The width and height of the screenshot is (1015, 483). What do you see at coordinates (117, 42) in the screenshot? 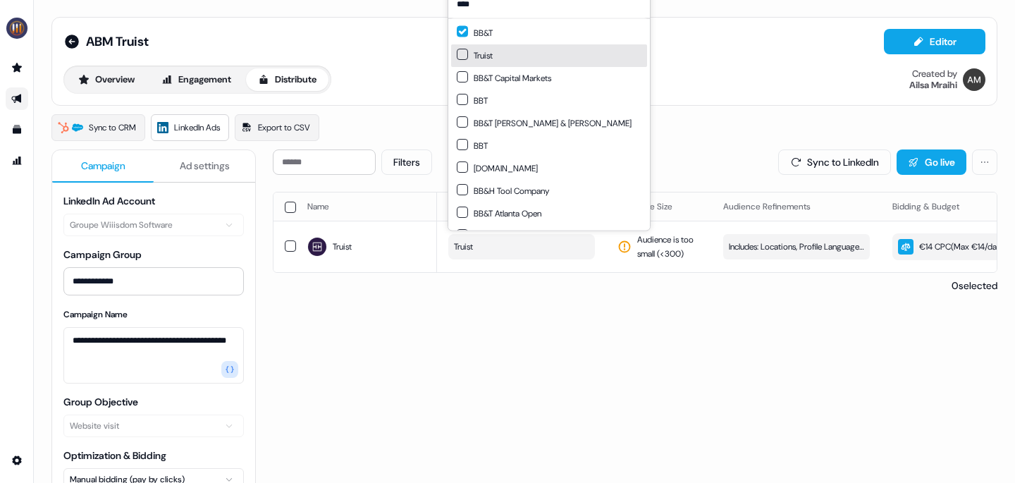
I see `span: ABM Truist` at bounding box center [117, 42].